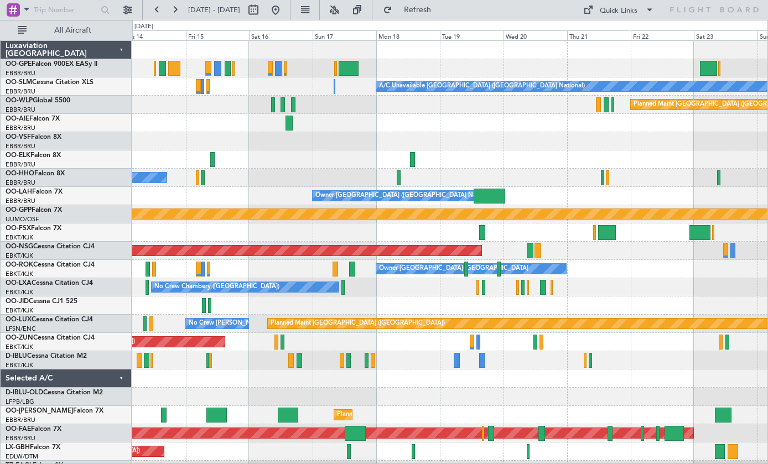 The width and height of the screenshot is (768, 464). Describe the element at coordinates (725, 35) in the screenshot. I see `div: Sat 23` at that location.